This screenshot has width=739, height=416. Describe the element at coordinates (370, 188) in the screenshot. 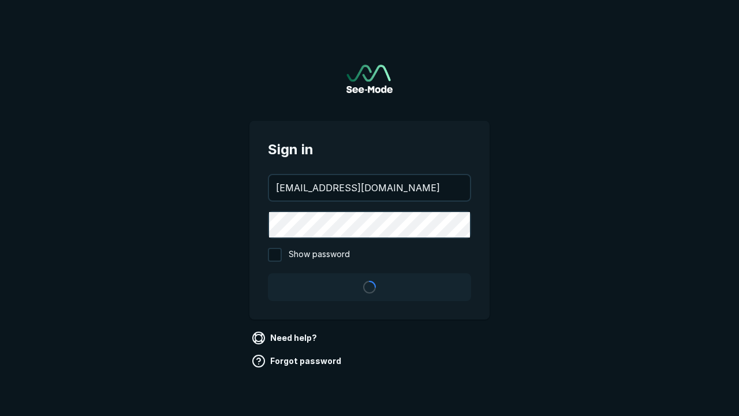

I see `input: your@email.com` at that location.